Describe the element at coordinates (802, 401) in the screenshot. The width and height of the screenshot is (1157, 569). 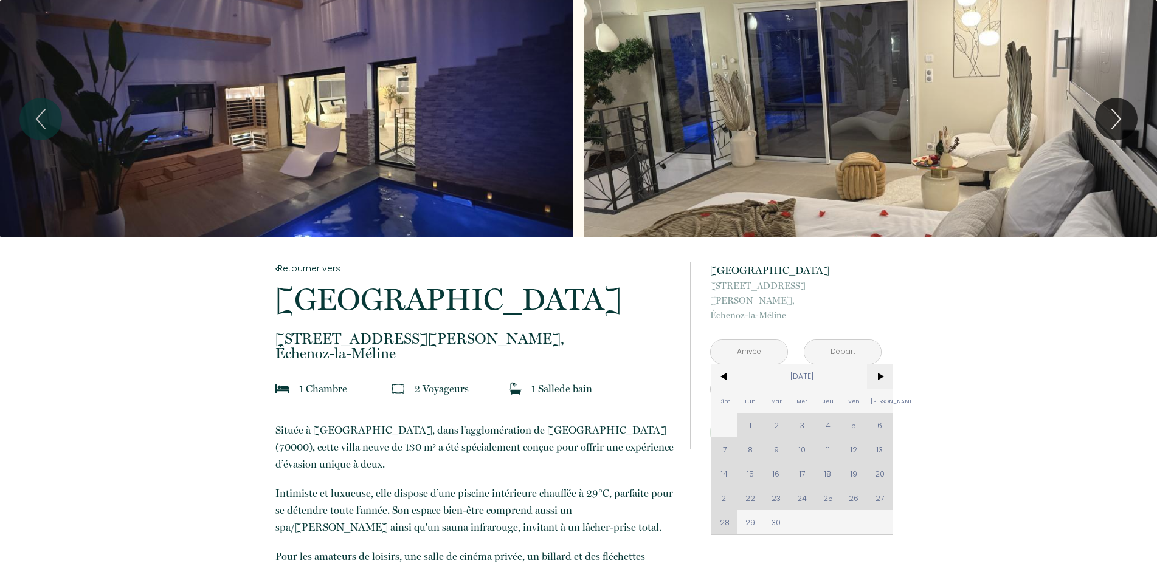
I see `span: Mer` at that location.